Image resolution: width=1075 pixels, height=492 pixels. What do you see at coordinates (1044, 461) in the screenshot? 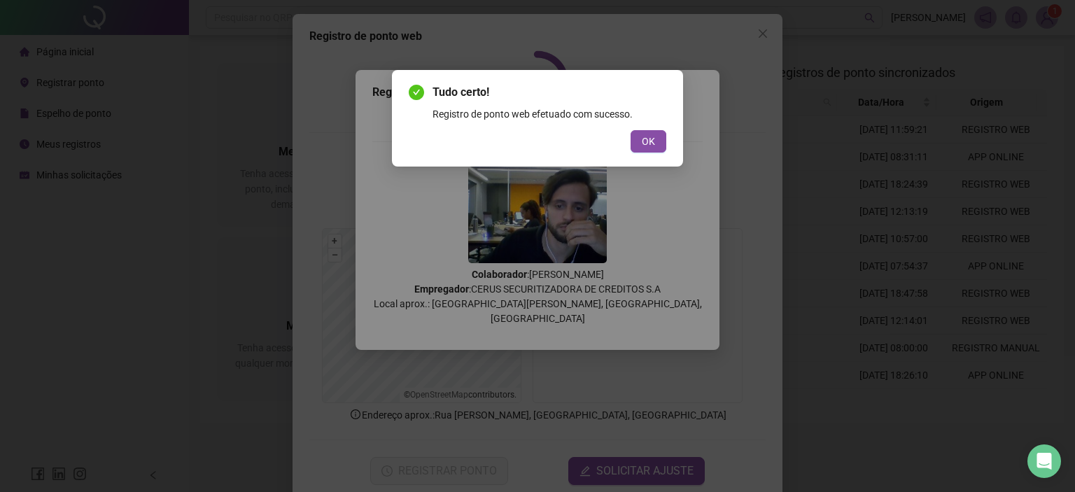
I see `div: Open Intercom Messenger` at bounding box center [1044, 461].